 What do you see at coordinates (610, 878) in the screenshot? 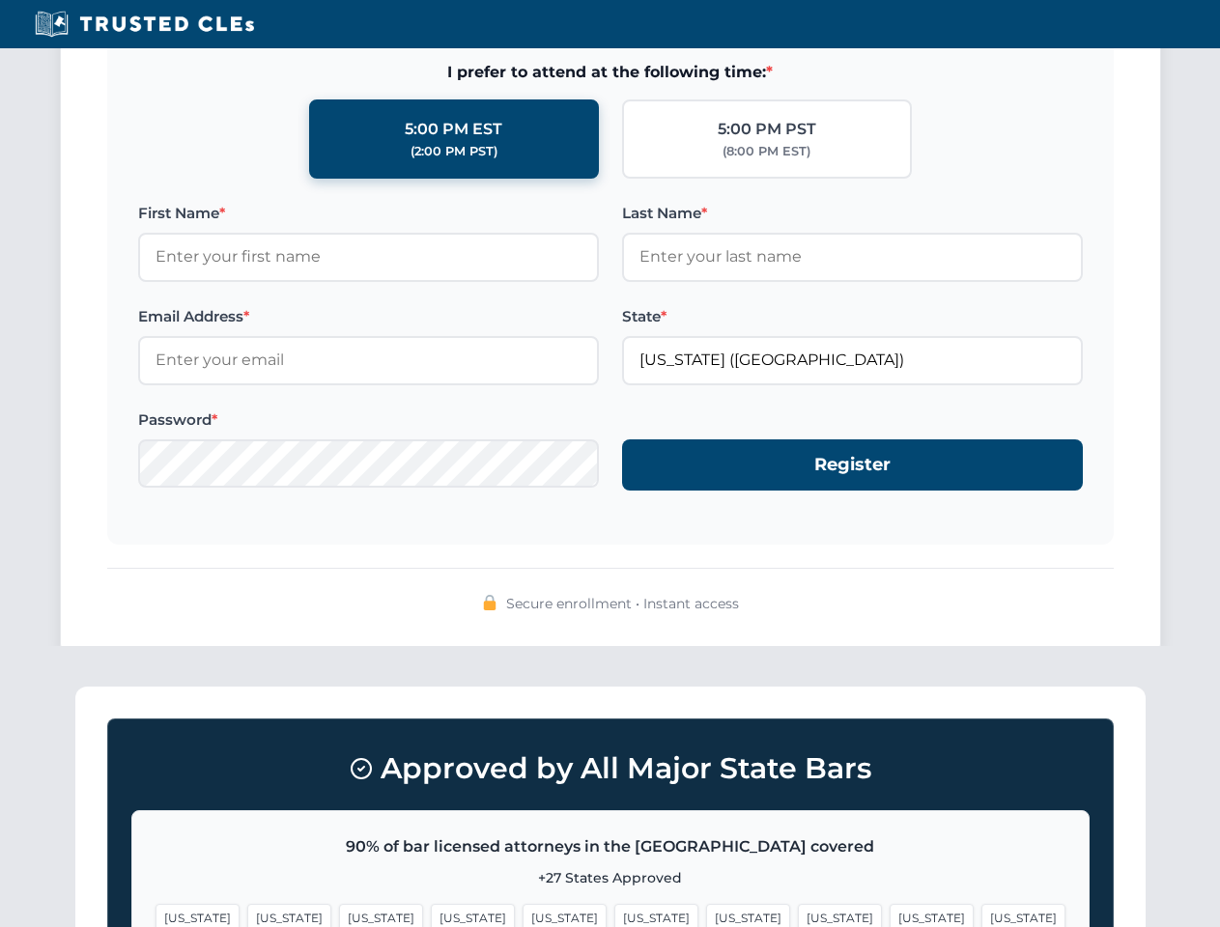
I see `p: +27 States Approved` at bounding box center [610, 878].